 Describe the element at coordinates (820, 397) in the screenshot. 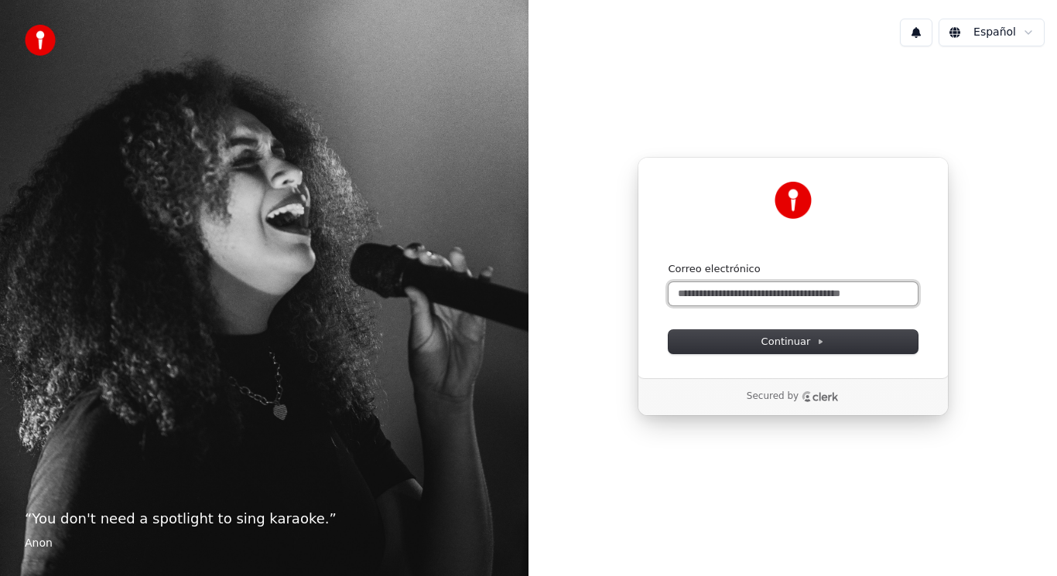

I see `a: Clerk logo` at that location.